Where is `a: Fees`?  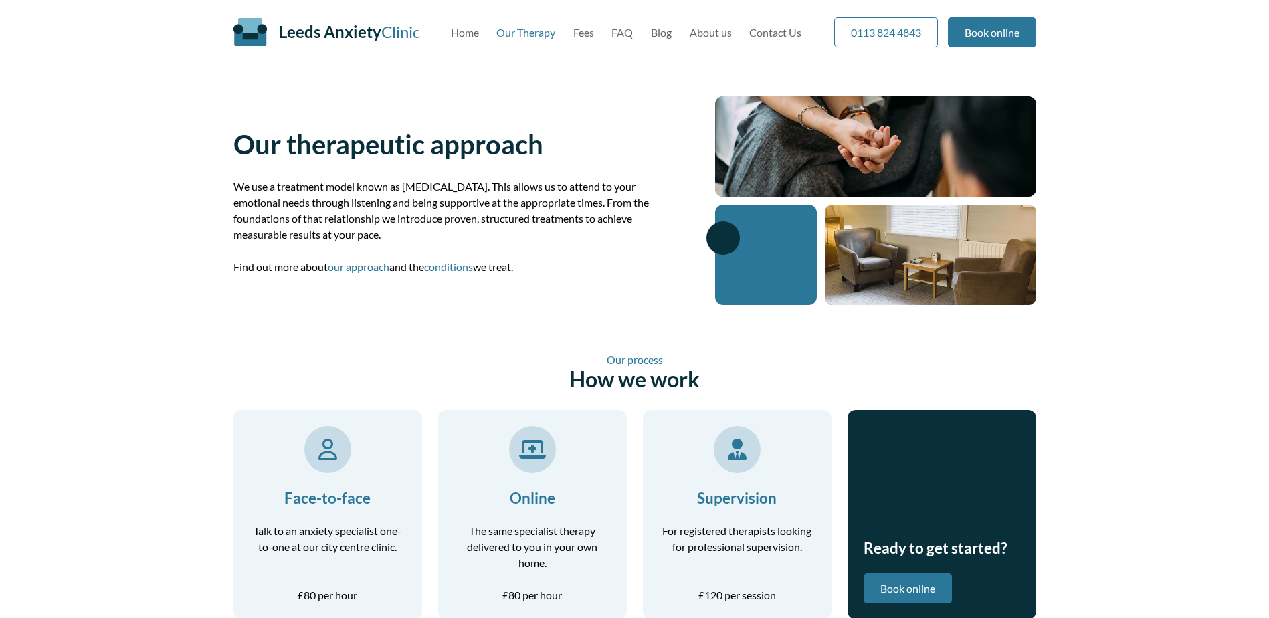
a: Fees is located at coordinates (583, 32).